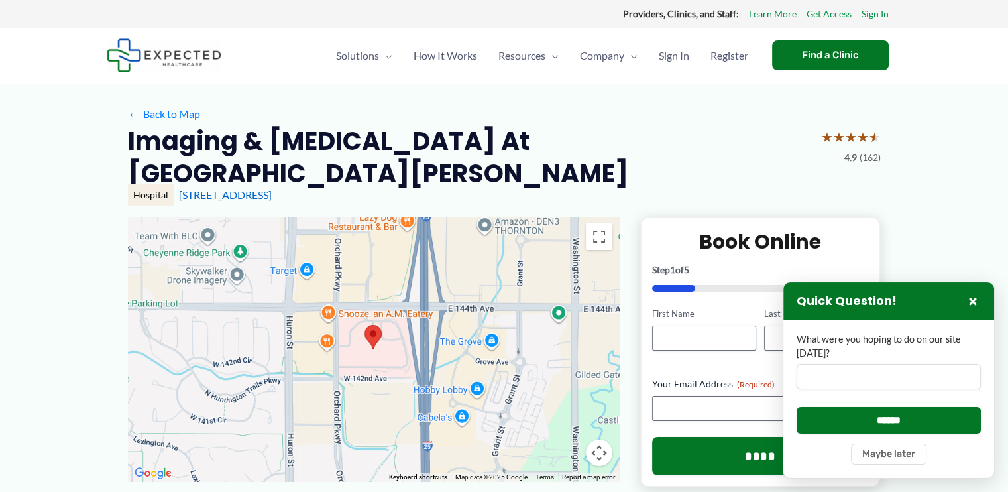  What do you see at coordinates (445, 56) in the screenshot?
I see `span: How It Works` at bounding box center [445, 56].